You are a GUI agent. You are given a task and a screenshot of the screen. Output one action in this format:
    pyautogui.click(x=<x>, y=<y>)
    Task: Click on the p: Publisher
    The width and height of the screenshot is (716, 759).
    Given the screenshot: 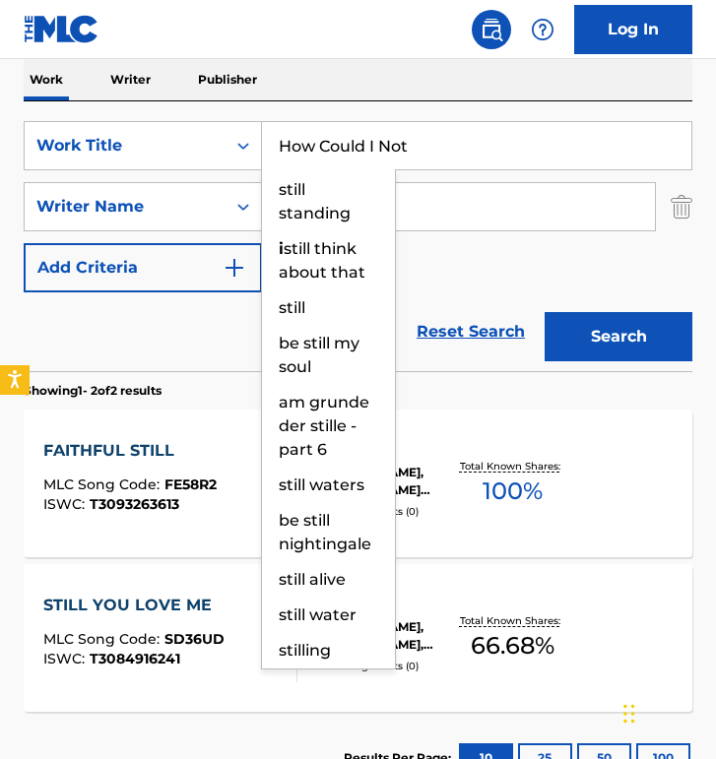 What is the action you would take?
    pyautogui.click(x=228, y=80)
    